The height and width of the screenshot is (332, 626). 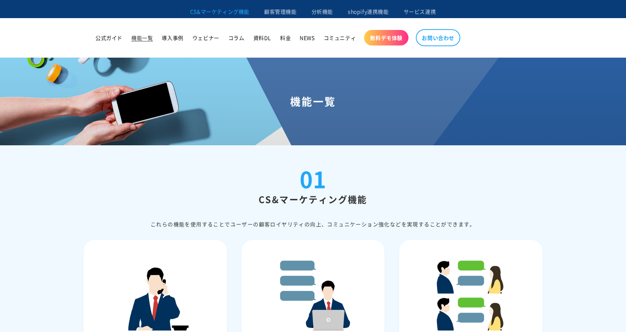 I want to click on h2: CS&マーケティング機能, so click(x=313, y=199).